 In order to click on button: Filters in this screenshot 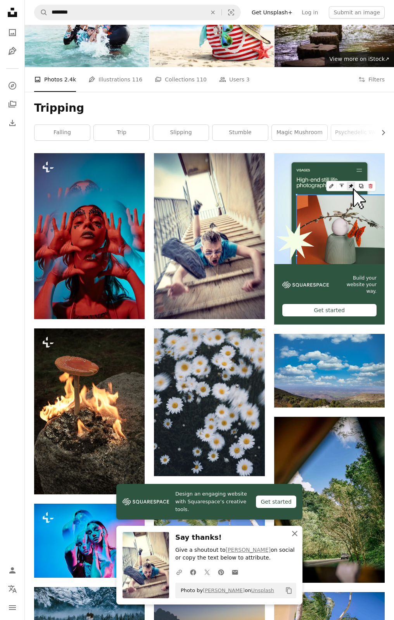, I will do `click(372, 80)`.